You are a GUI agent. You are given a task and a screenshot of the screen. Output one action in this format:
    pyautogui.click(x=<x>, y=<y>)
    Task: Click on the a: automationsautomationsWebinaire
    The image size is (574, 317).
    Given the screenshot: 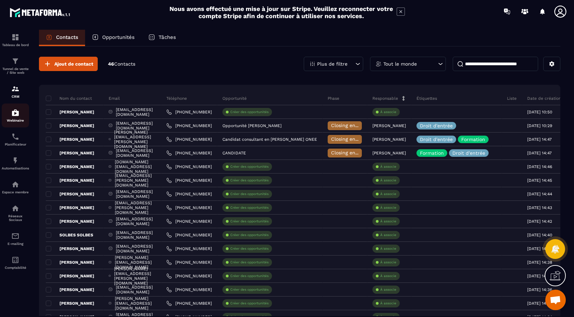 What is the action you would take?
    pyautogui.click(x=15, y=115)
    